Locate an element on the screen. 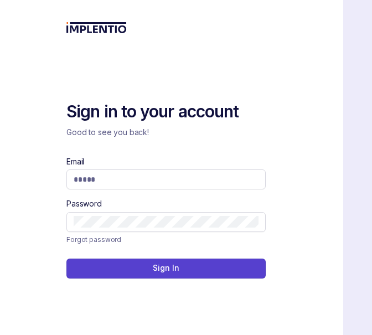  a: Link Forgot password is located at coordinates (94, 240).